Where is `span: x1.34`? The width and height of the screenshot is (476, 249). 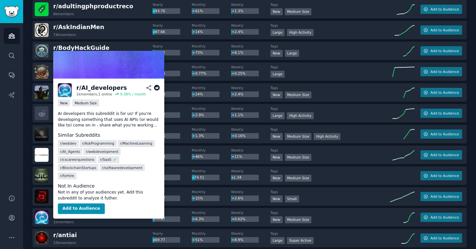 span: x1.34 is located at coordinates (237, 178).